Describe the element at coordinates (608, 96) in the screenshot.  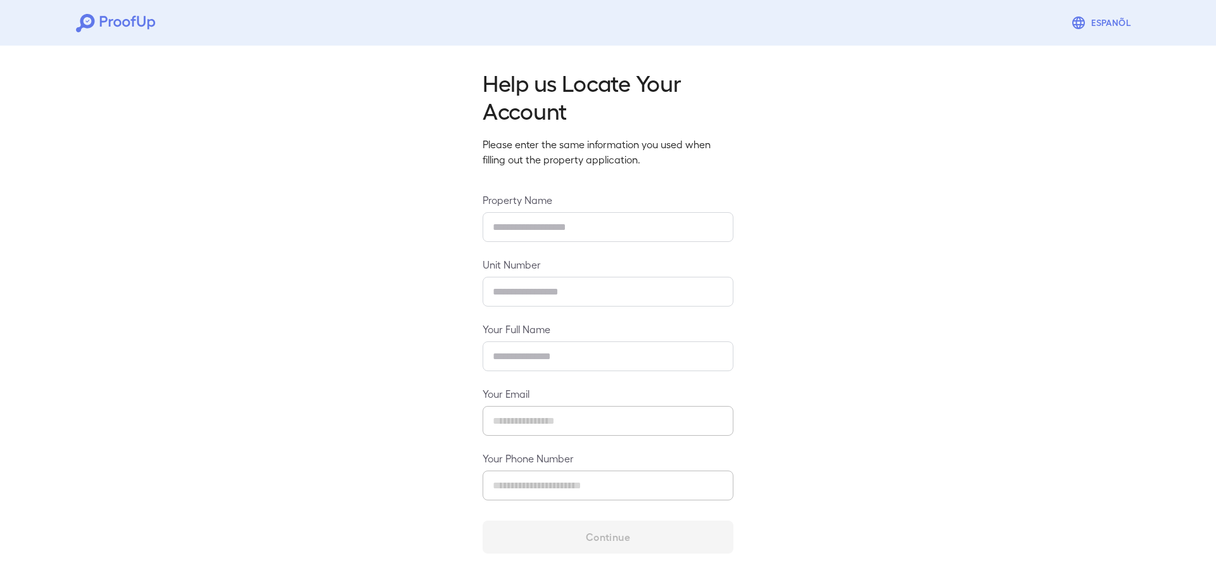
I see `h2: Help us Locate Your Account` at that location.